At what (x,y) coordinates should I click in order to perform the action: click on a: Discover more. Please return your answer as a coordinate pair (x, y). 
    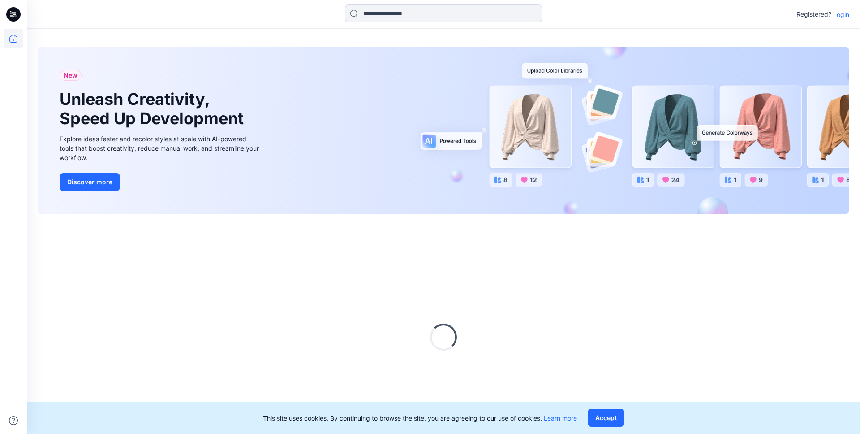
    Looking at the image, I should click on (160, 182).